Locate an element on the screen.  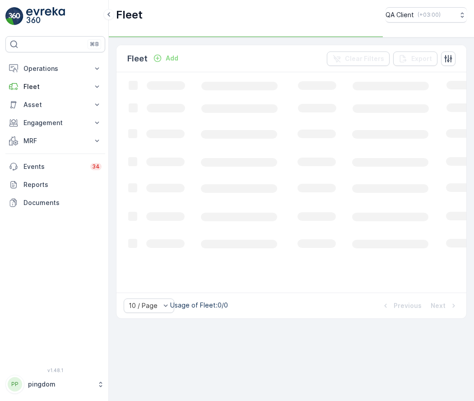
span: v 1.48.1 is located at coordinates (55, 370).